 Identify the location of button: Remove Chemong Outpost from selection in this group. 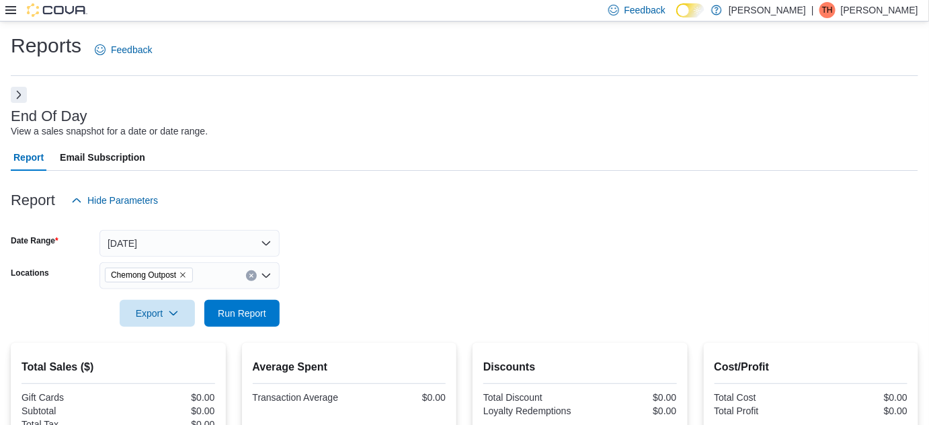
(183, 275).